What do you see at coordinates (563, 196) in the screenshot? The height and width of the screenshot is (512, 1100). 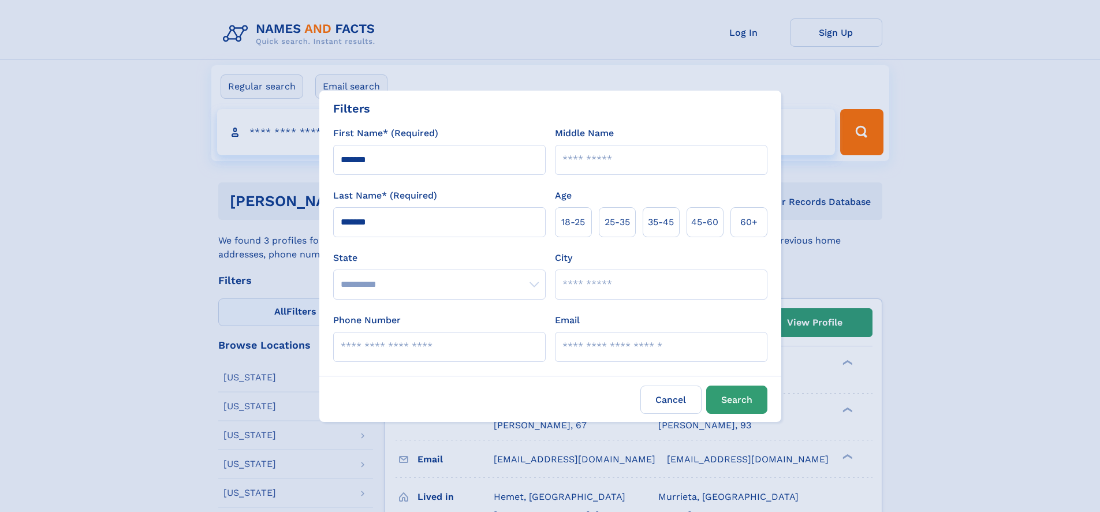 I see `label: Age` at bounding box center [563, 196].